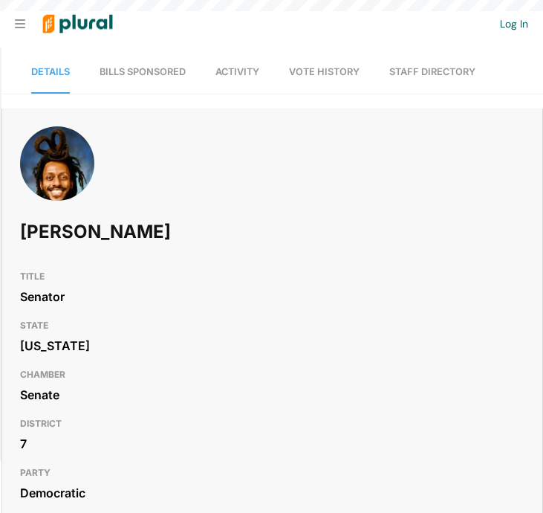 Image resolution: width=543 pixels, height=513 pixels. Describe the element at coordinates (51, 72) in the screenshot. I see `a: Details` at that location.